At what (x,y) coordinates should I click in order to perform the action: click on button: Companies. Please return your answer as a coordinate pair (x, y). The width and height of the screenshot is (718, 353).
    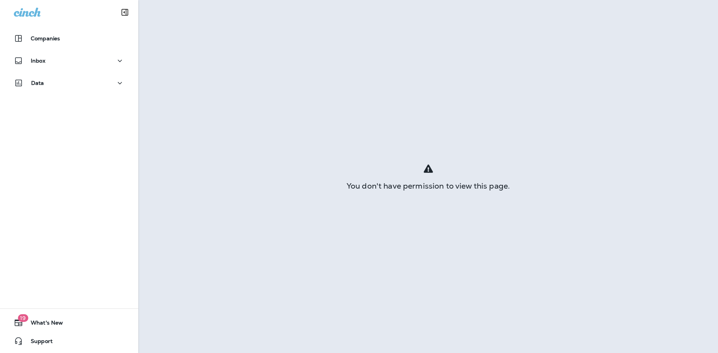
    Looking at the image, I should click on (69, 38).